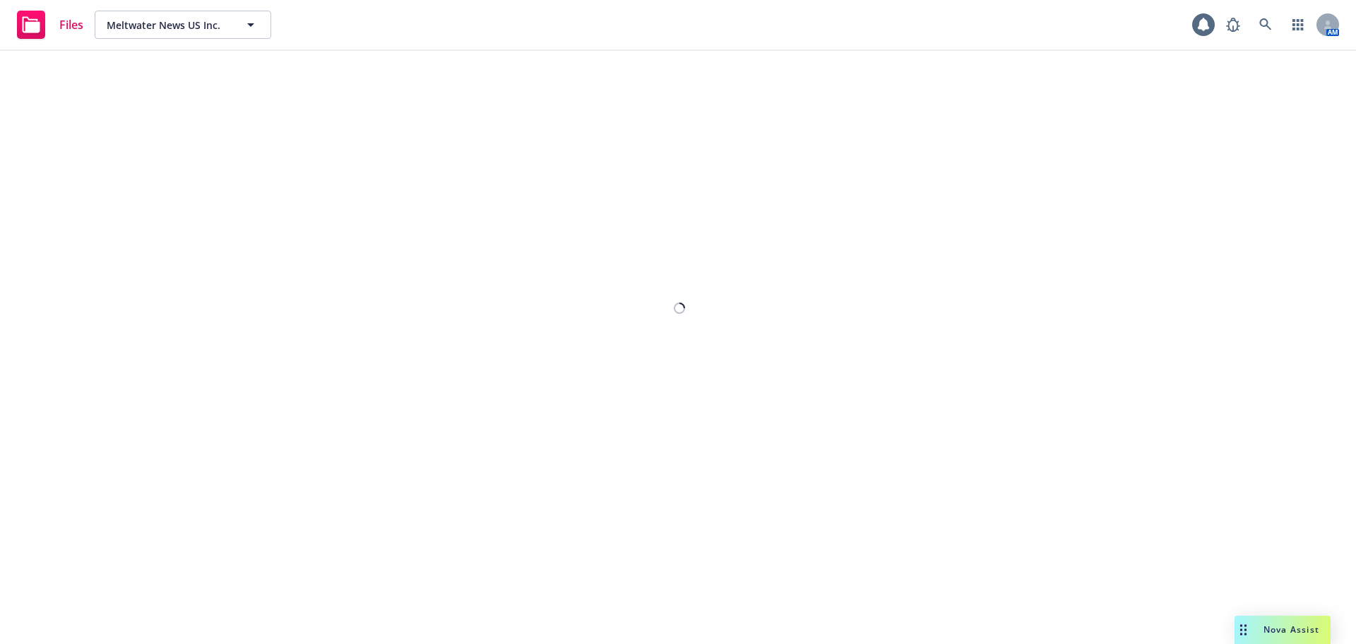  Describe the element at coordinates (1283, 629) in the screenshot. I see `button: Nova Assist` at that location.